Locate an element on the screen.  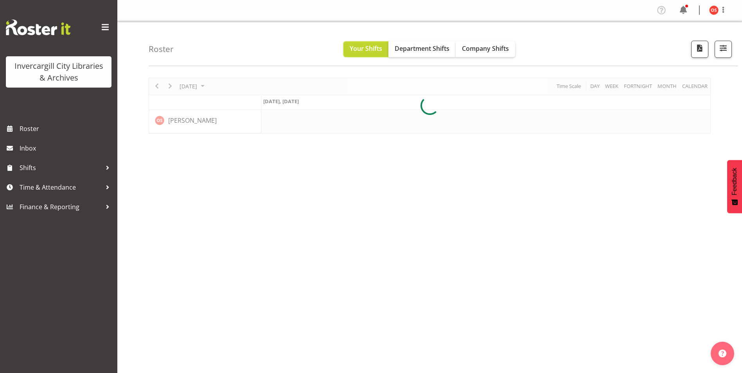
span: Finance & Reporting is located at coordinates (61, 207).